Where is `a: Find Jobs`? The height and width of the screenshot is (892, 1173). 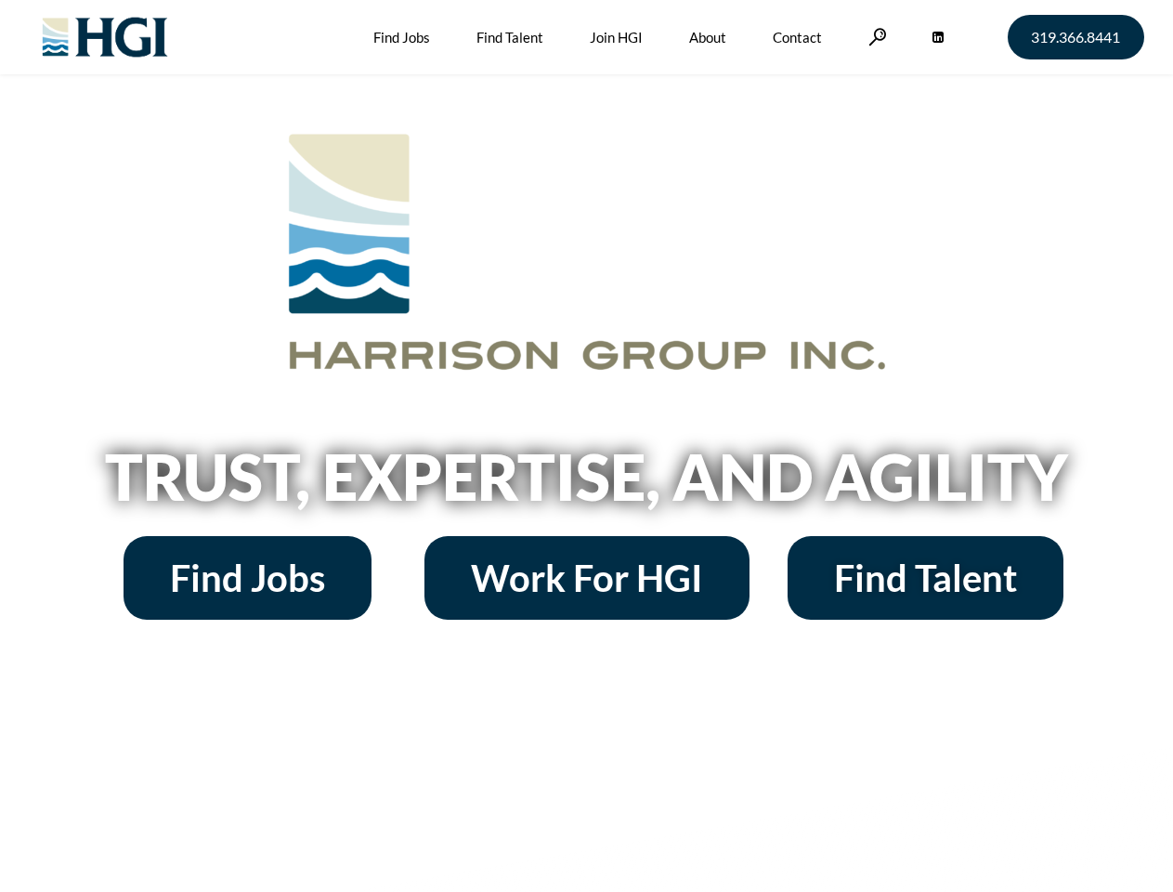 a: Find Jobs is located at coordinates (247, 578).